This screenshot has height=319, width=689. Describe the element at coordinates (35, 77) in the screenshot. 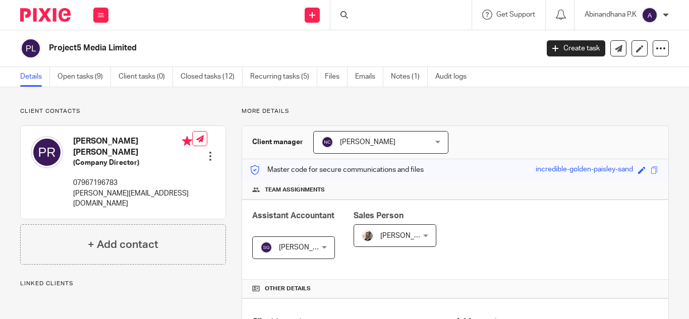

I see `a: Details` at that location.